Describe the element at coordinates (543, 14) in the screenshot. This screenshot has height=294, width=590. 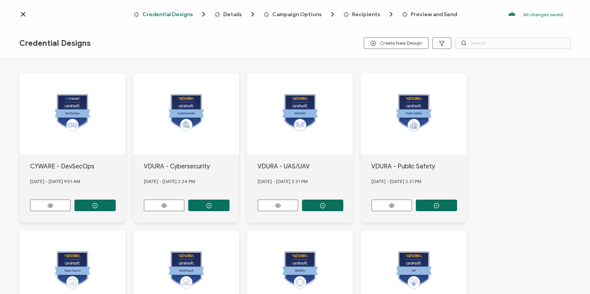
I see `p: All changes saved` at that location.